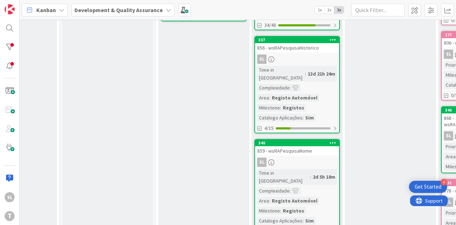 This screenshot has height=225, width=456. I want to click on span: 3x, so click(339, 10).